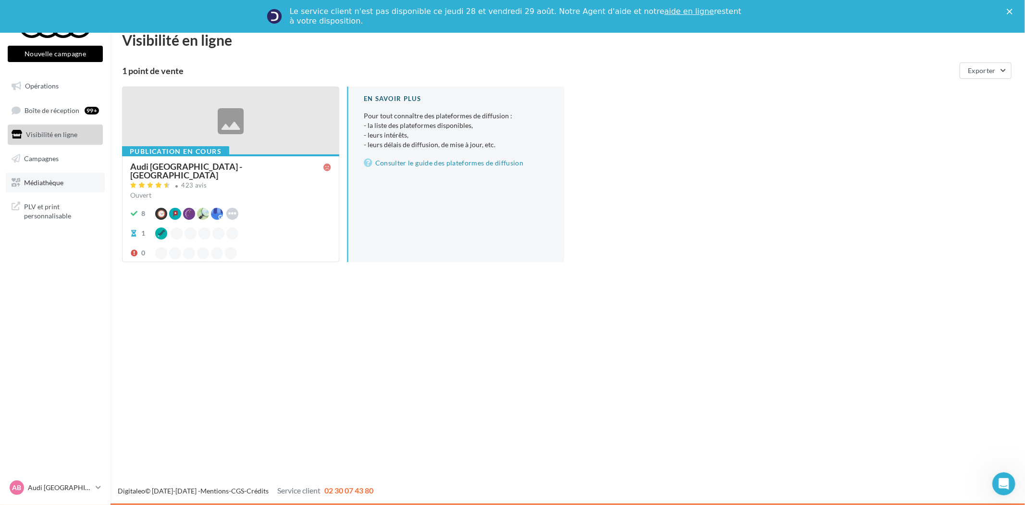 This screenshot has height=505, width=1025. Describe the element at coordinates (42, 86) in the screenshot. I see `span: Opérations` at that location.